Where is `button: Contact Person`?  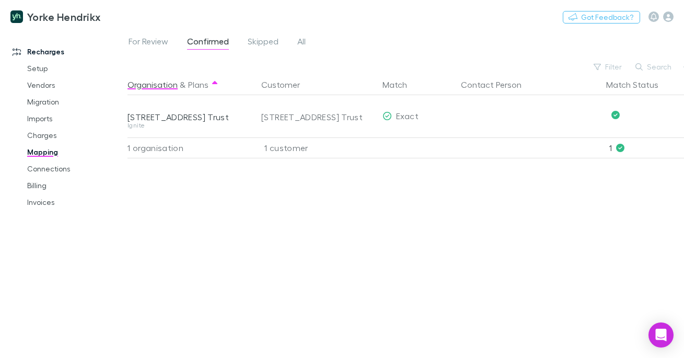
button: Contact Person is located at coordinates (498, 85).